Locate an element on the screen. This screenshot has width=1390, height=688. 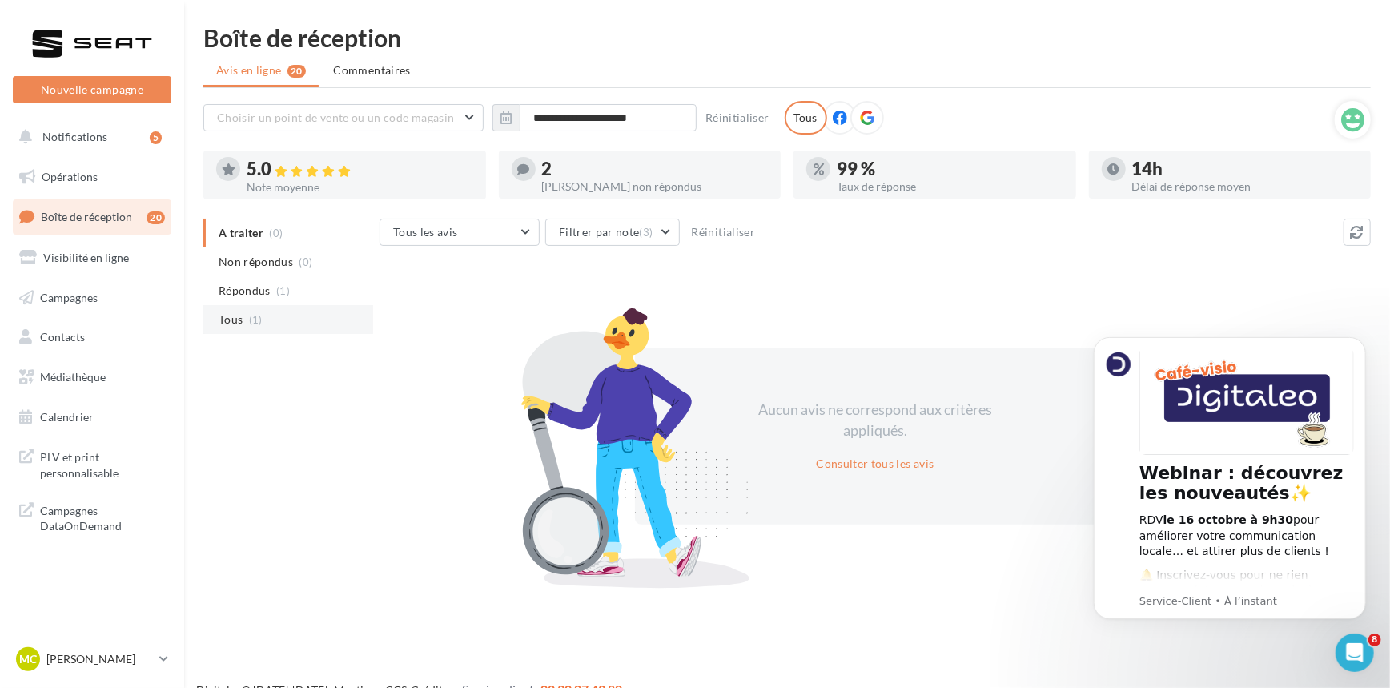
div: RDV pour améliorer votre communication locale… et attirer plus de clients ! is located at coordinates (177, 219).